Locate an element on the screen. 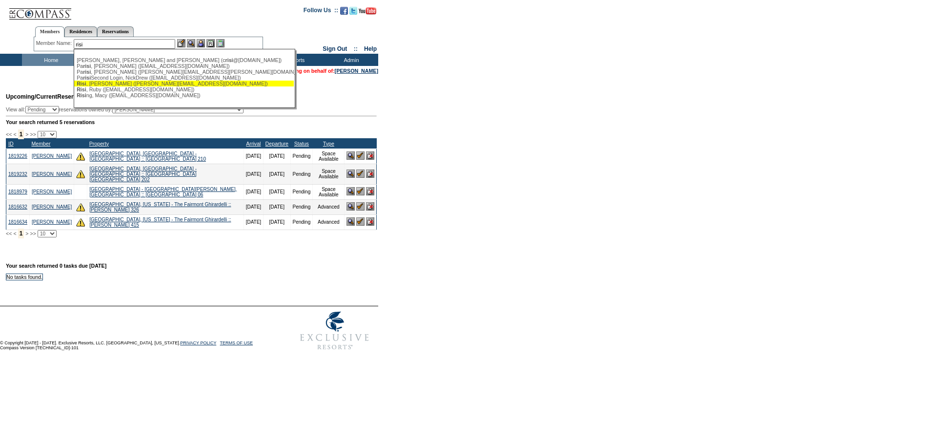 The width and height of the screenshot is (937, 445). a: Help is located at coordinates (370, 49).